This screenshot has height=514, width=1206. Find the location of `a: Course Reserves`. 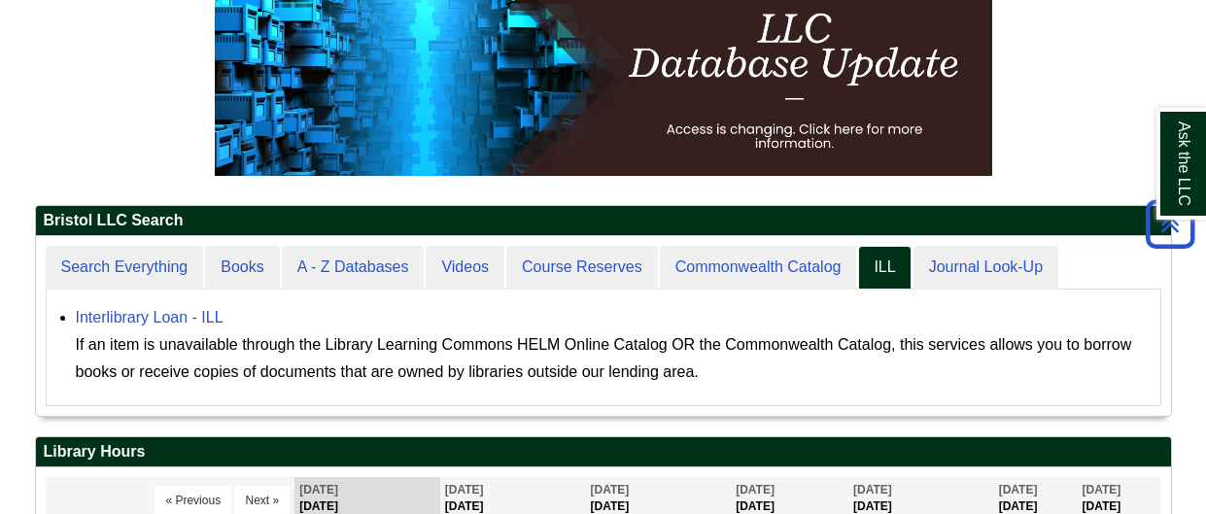

a: Course Reserves is located at coordinates (582, 267).